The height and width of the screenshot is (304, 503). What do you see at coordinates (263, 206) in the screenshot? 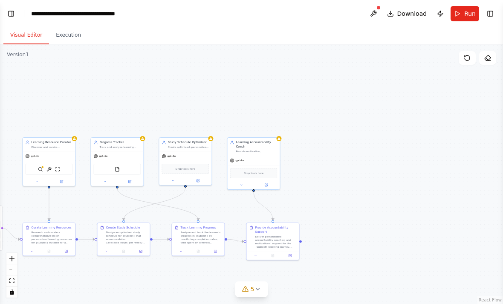
I see `g: Edge from c35fb366-e011-4d66-ad94-293a82f935bf to 511a87d2-dd3b-4f34-b501-b6cbc0908ad6` at bounding box center [263, 206].